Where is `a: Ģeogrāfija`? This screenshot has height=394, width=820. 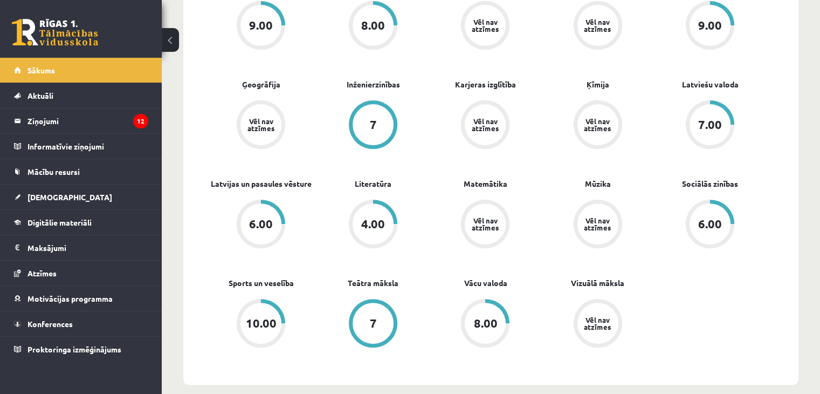
a: Ģeogrāfija is located at coordinates (261, 84).